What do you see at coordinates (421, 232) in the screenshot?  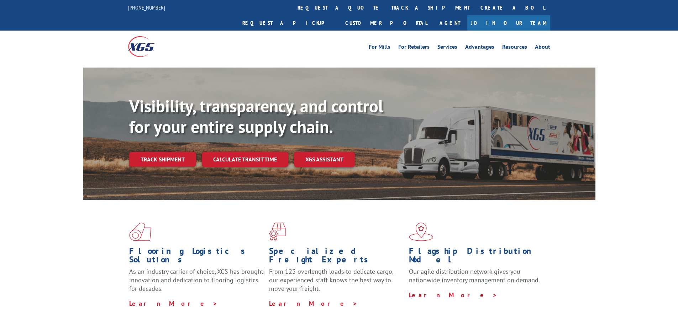 I see `img: xgs-icon-flagship-distribution-model-red` at bounding box center [421, 232].